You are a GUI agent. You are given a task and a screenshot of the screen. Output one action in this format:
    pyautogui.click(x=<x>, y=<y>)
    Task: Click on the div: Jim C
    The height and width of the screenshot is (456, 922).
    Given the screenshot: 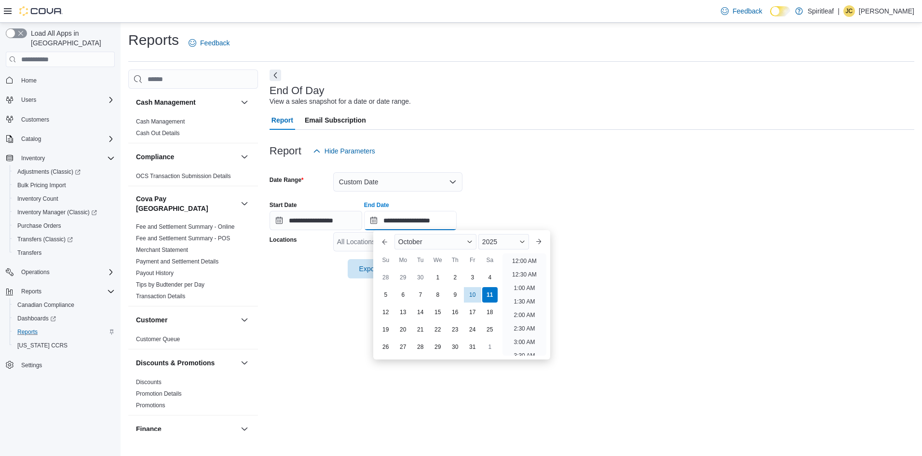 What is the action you would take?
    pyautogui.click(x=850, y=11)
    